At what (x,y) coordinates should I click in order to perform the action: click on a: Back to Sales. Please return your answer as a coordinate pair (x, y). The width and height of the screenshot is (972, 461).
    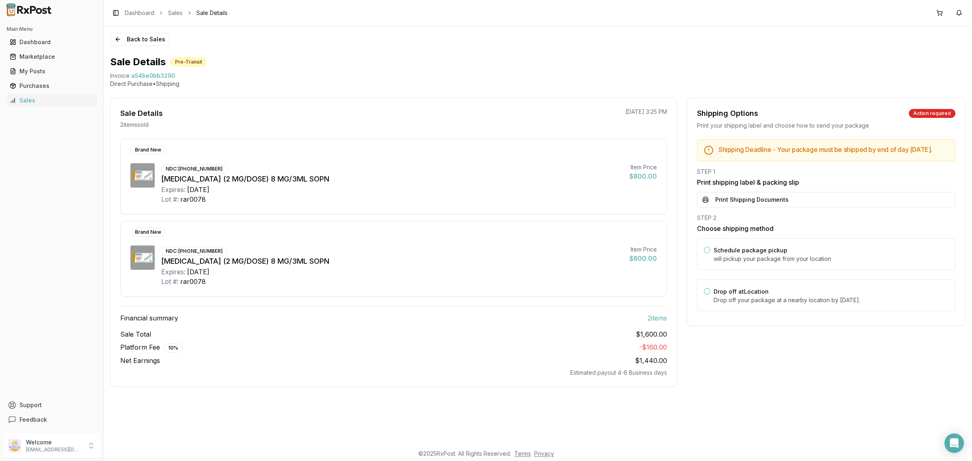
    Looking at the image, I should click on (140, 39).